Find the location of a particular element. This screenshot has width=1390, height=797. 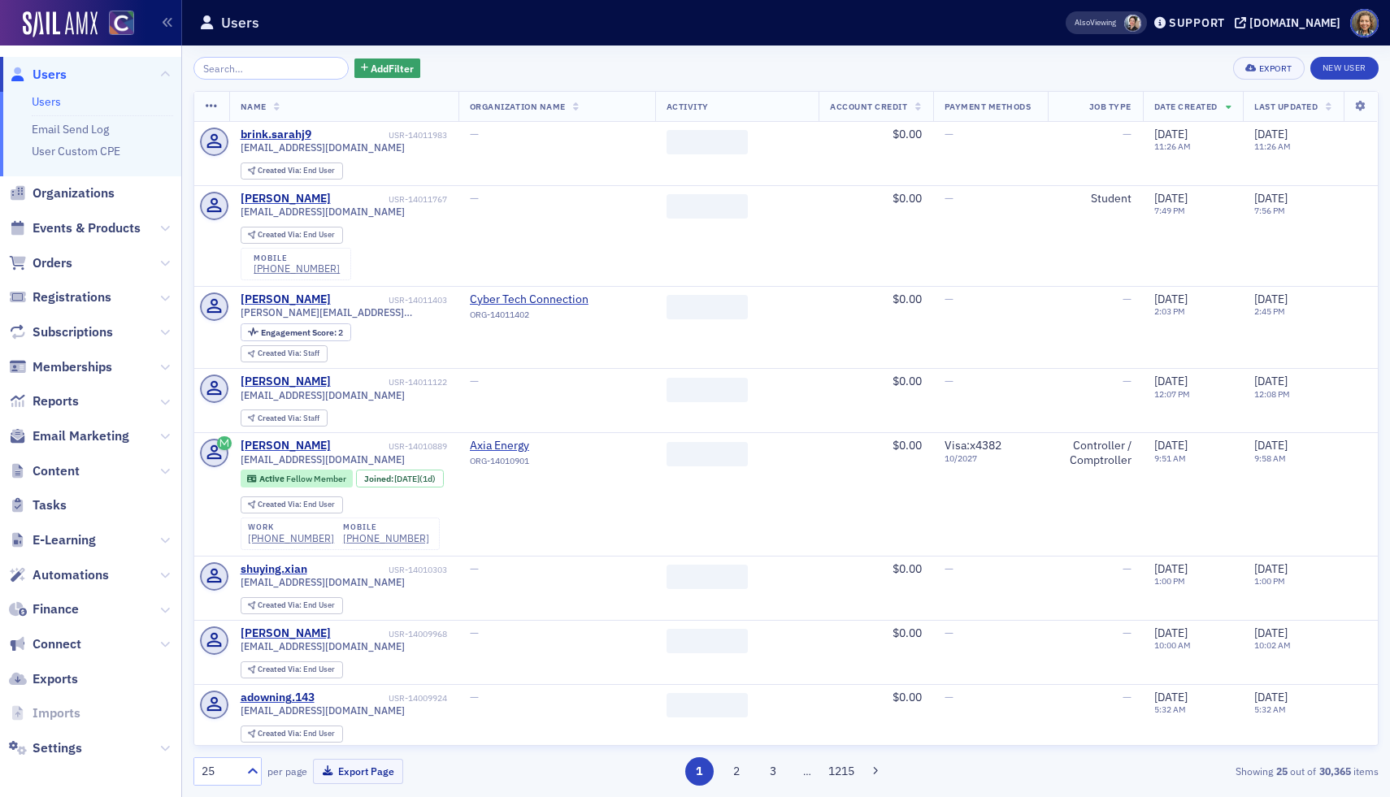

div: USR-14011983 is located at coordinates (380, 135).